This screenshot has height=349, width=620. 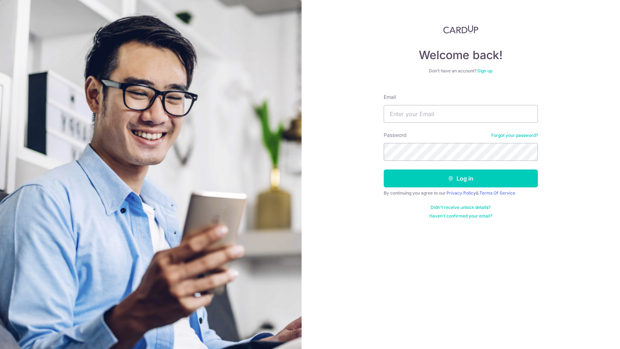 I want to click on input: Enter your Email, so click(x=461, y=114).